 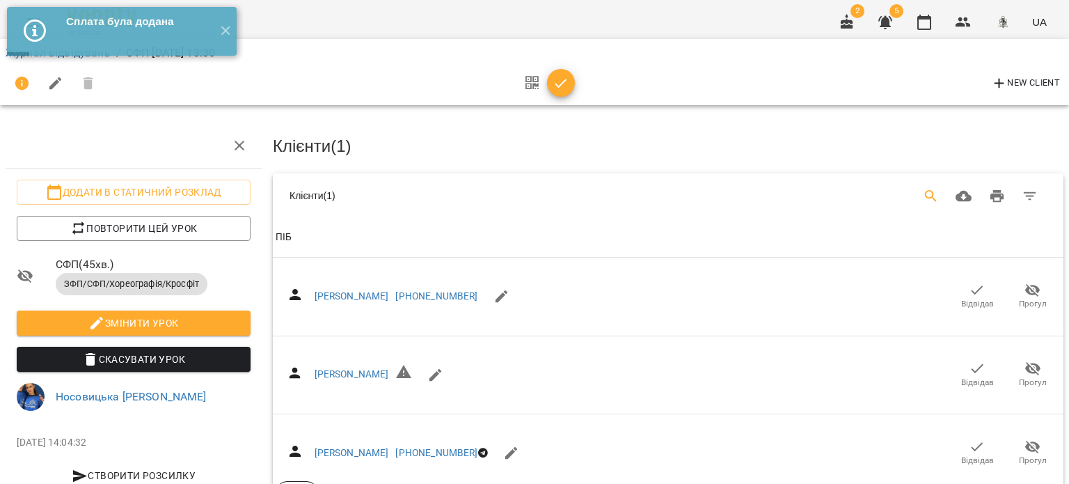 What do you see at coordinates (134, 192) in the screenshot?
I see `button: Додати в статичний розклад` at bounding box center [134, 192].